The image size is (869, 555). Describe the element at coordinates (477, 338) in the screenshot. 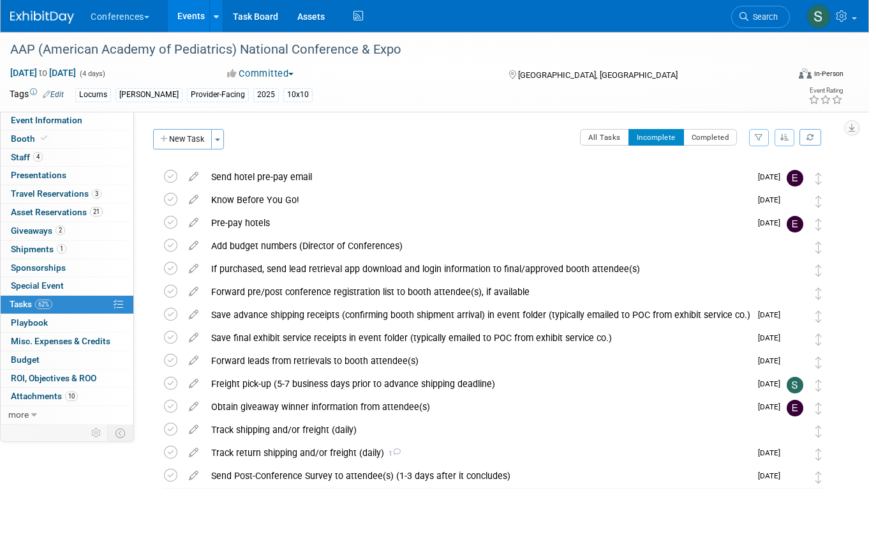

I see `div: Save final exhibit service receipts in event folder (typically emailed to POC from exhibit servic...` at that location.